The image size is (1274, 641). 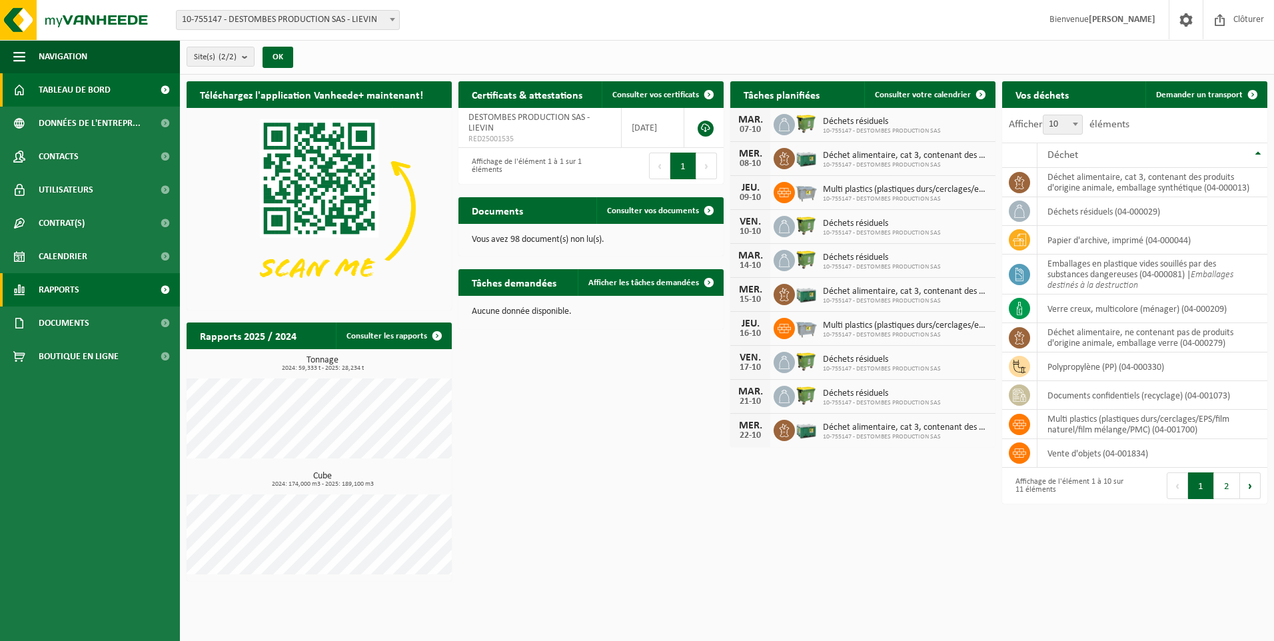 I want to click on span: Données de l'entrepr..., so click(x=89, y=123).